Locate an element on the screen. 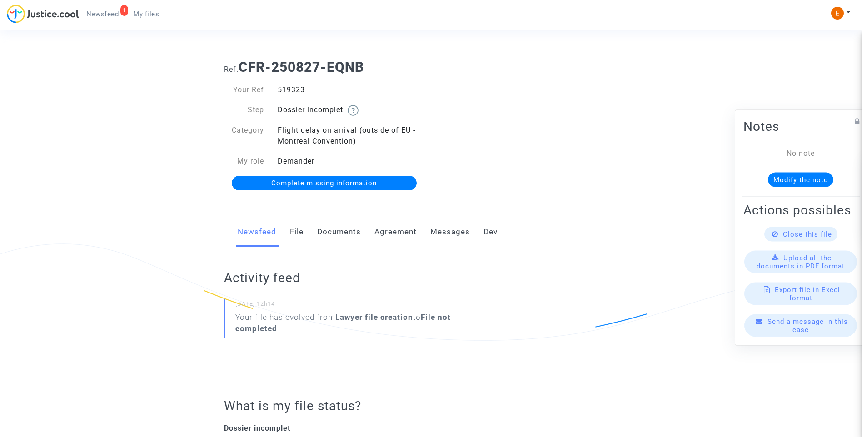 This screenshot has width=862, height=437. div: Category is located at coordinates (244, 136).